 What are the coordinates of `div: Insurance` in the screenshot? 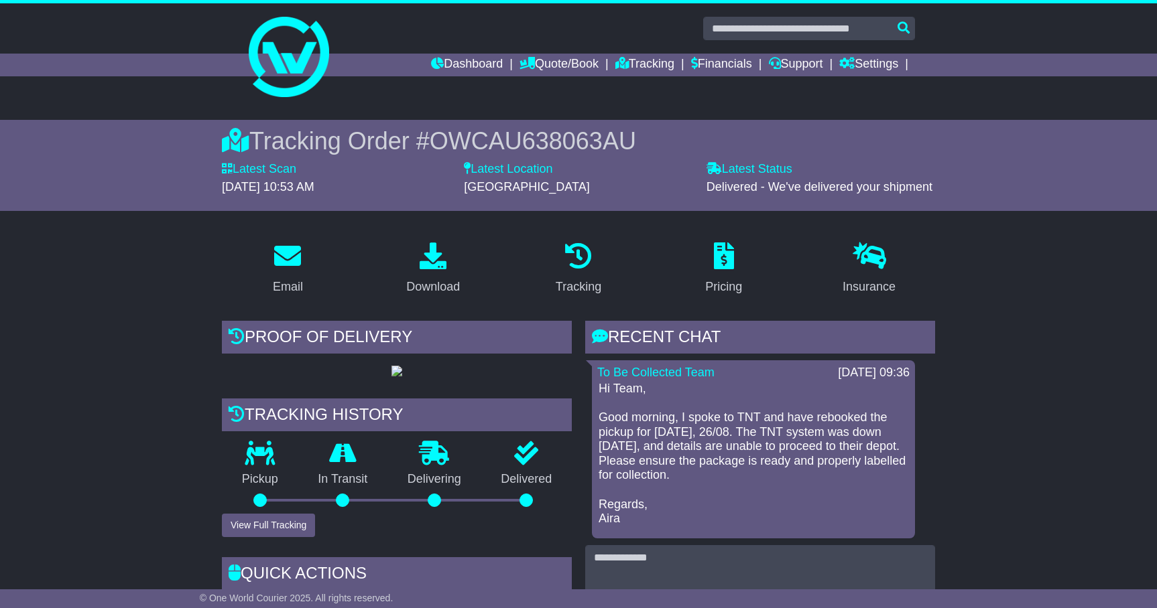 It's located at (868, 287).